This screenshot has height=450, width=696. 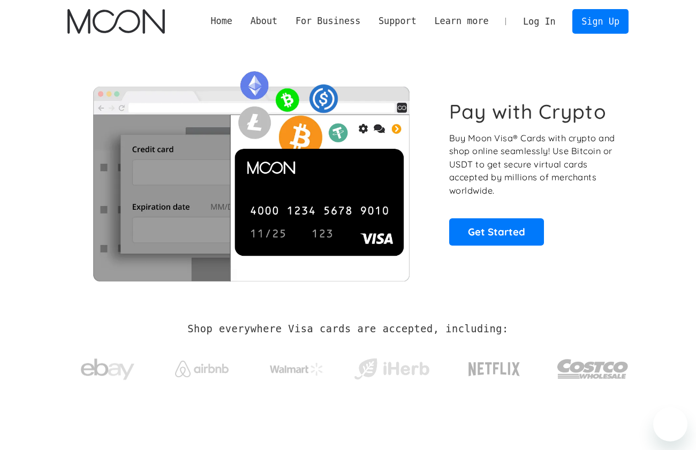 I want to click on img: Moon Logo, so click(x=116, y=21).